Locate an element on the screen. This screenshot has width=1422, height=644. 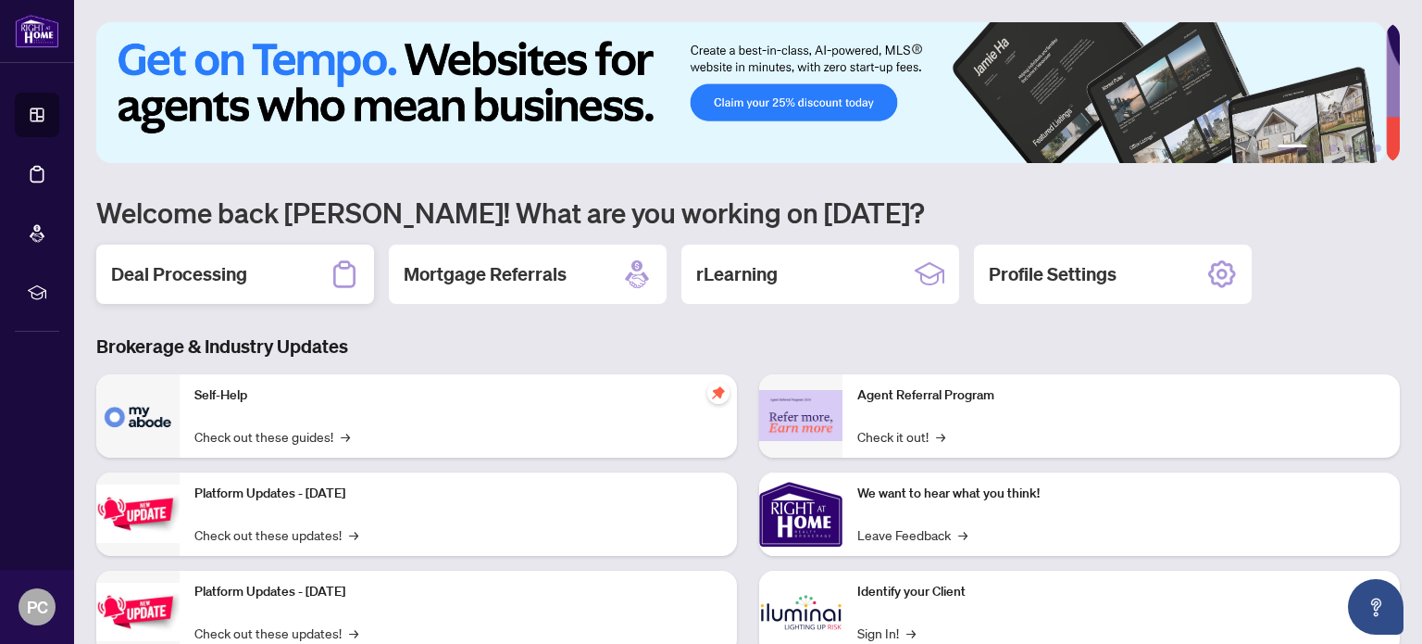
p: Self-Help is located at coordinates (458, 395).